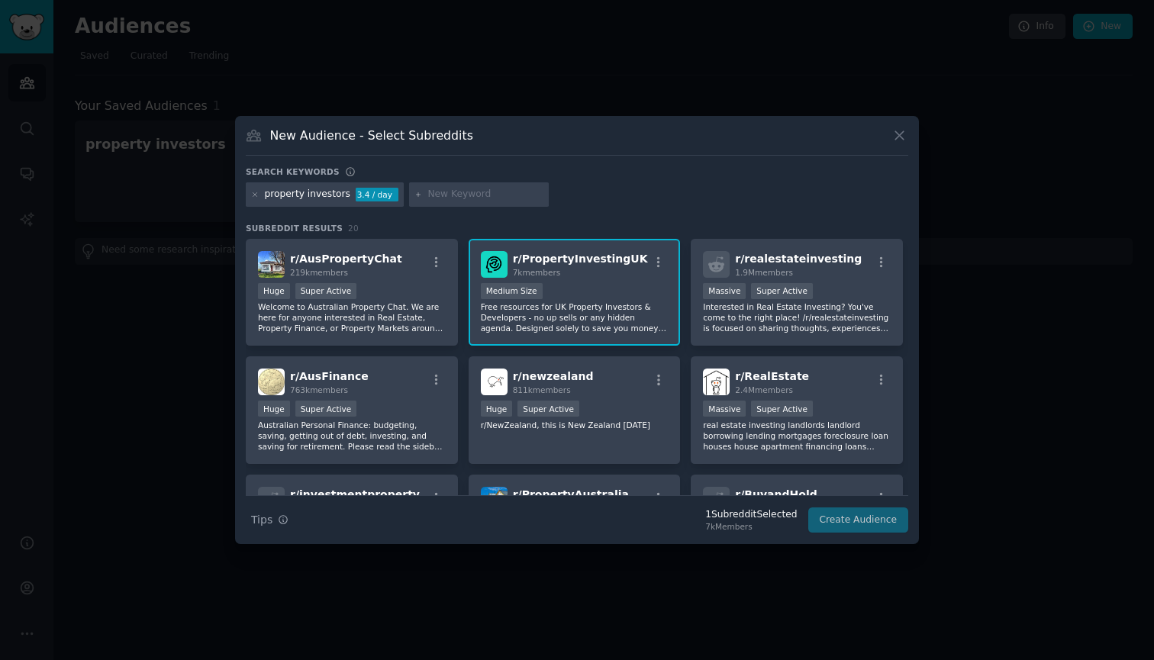 Image resolution: width=1154 pixels, height=660 pixels. Describe the element at coordinates (372, 135) in the screenshot. I see `h3: New Audience - Select Subreddits` at that location.